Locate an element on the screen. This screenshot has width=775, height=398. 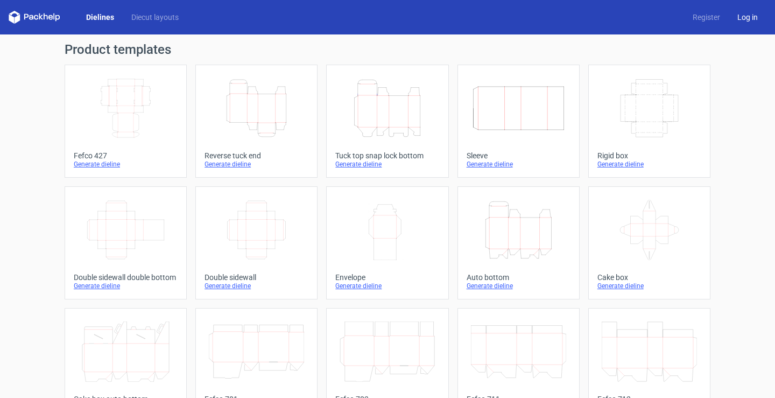
div: Double sidewall double bottom is located at coordinates (125, 277).